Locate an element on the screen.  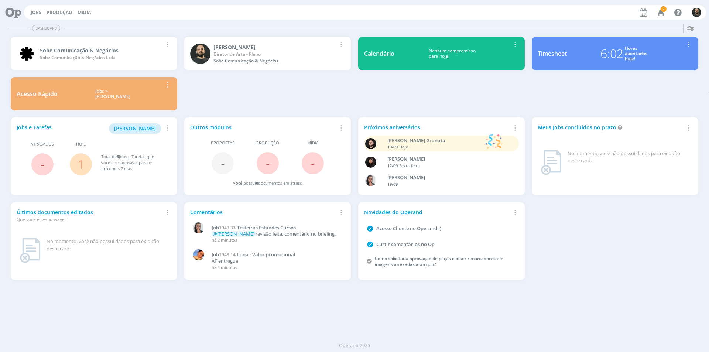
span: 2 is located at coordinates (664, 9).